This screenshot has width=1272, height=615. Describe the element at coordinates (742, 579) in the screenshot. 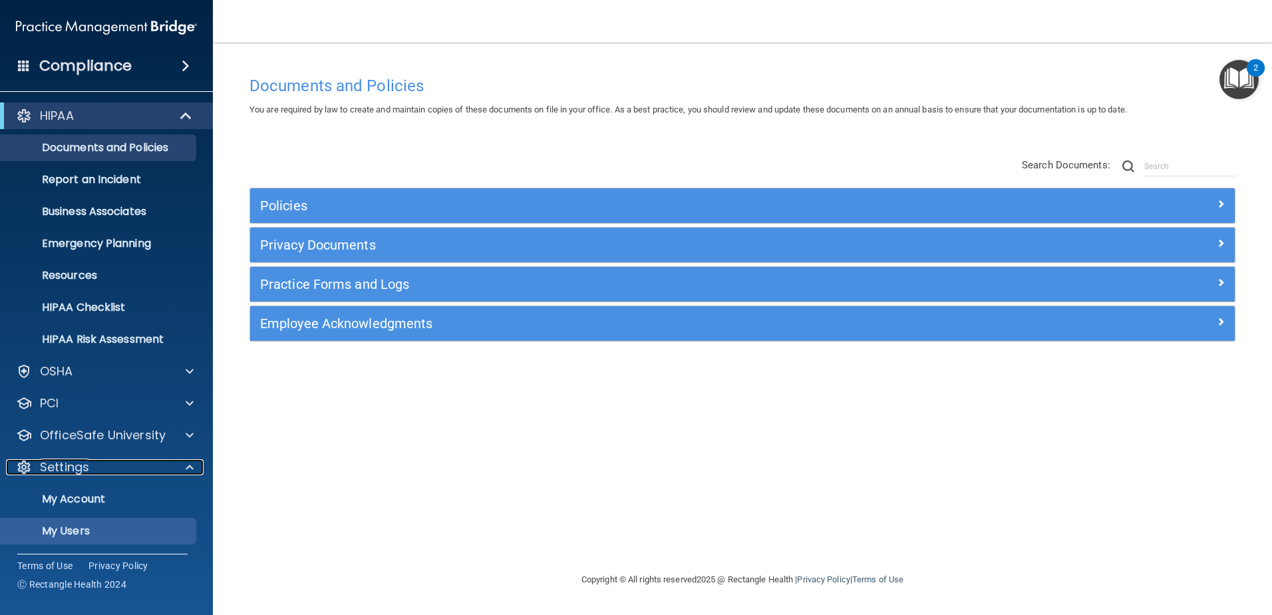

I see `div: Copyright © All rights reserved 2025 @ Rectangle Health | |` at that location.